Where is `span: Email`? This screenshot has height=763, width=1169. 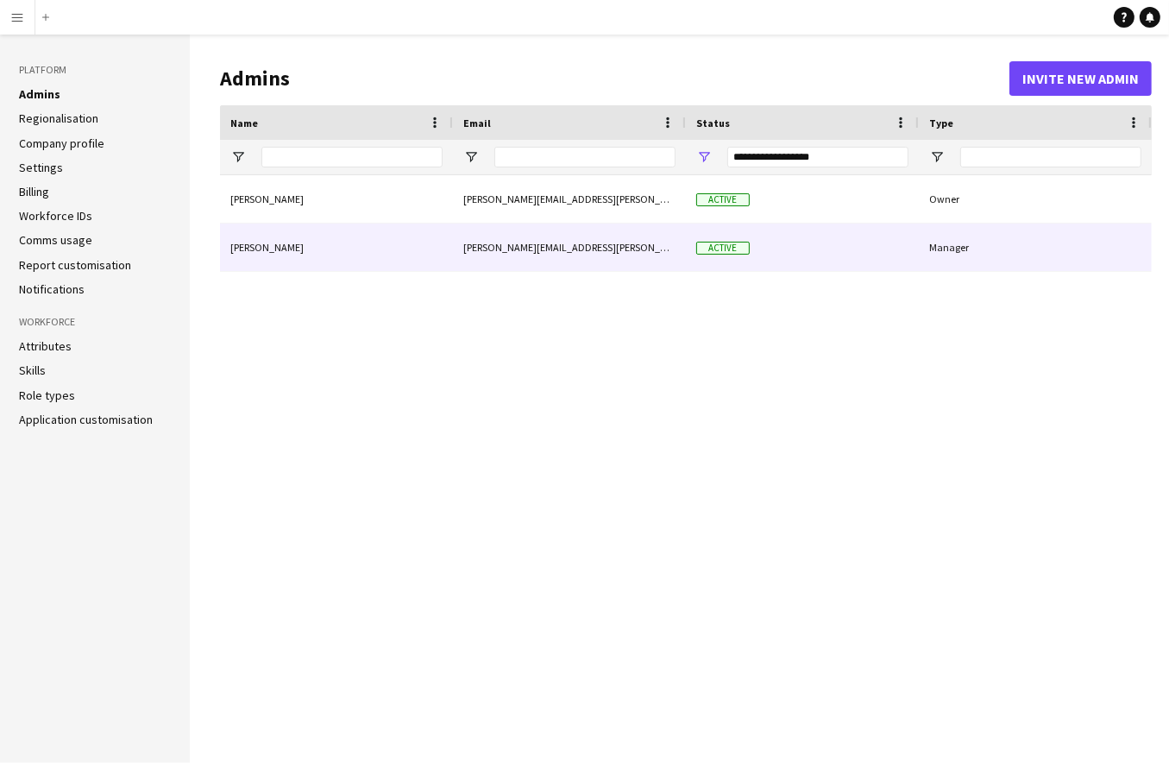 span: Email is located at coordinates (477, 122).